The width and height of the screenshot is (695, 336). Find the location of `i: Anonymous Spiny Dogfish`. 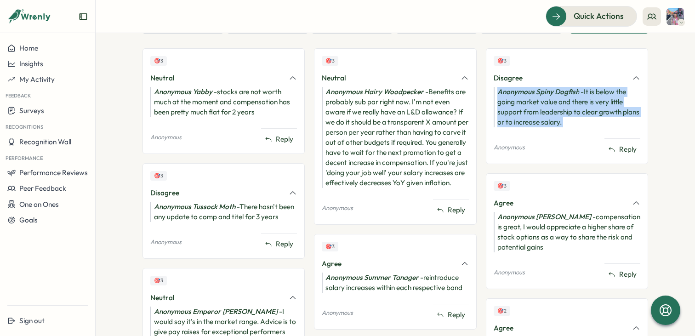

i: Anonymous Spiny Dogfish is located at coordinates (539, 92).